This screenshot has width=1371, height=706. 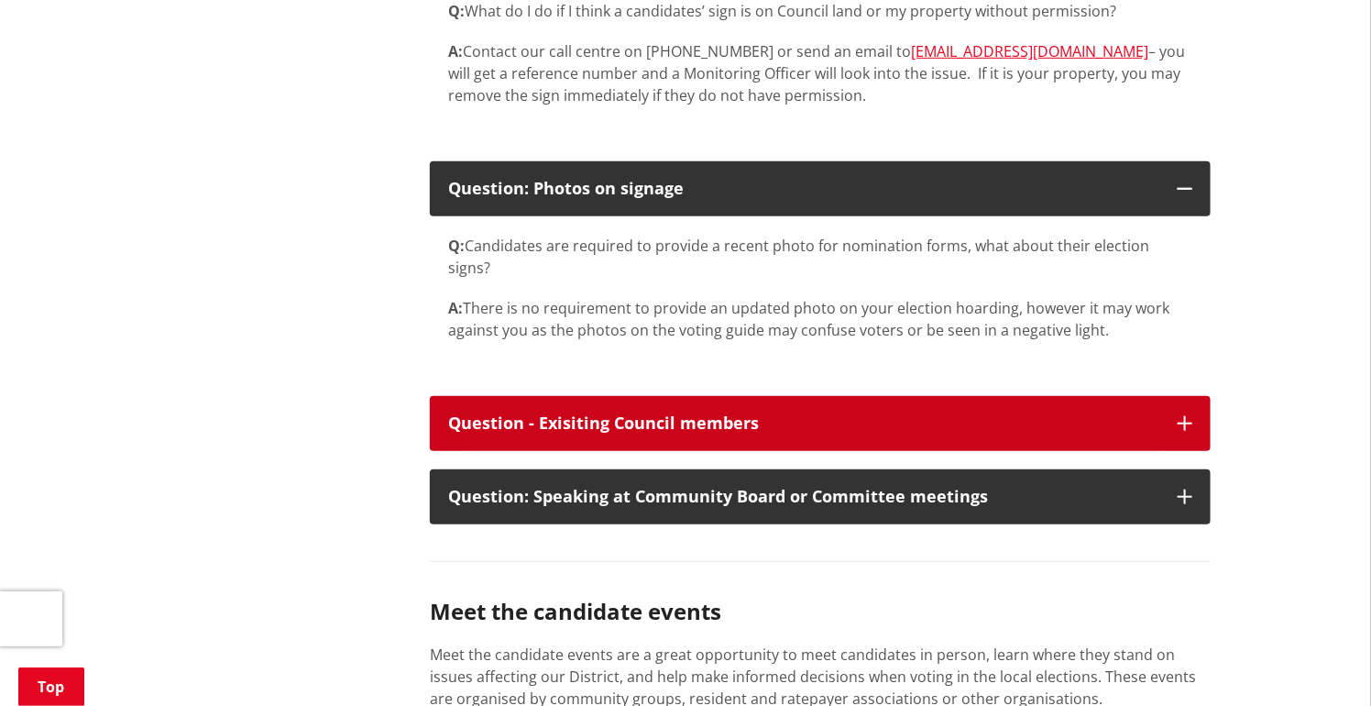 I want to click on div: Question: Speaking at Community Board or Committee meetings, so click(x=804, y=497).